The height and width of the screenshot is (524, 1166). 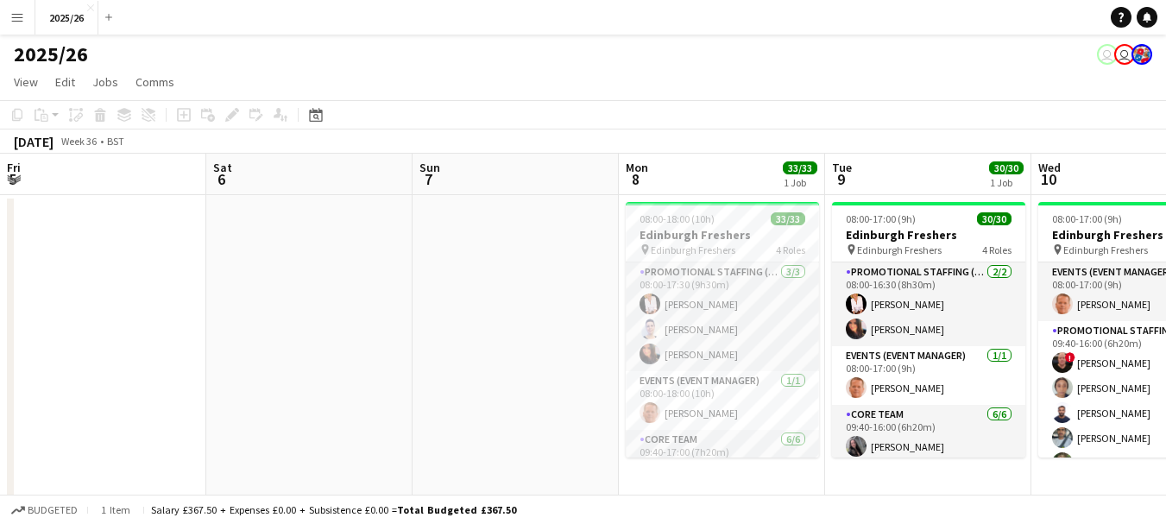 I want to click on span: 6, so click(x=221, y=179).